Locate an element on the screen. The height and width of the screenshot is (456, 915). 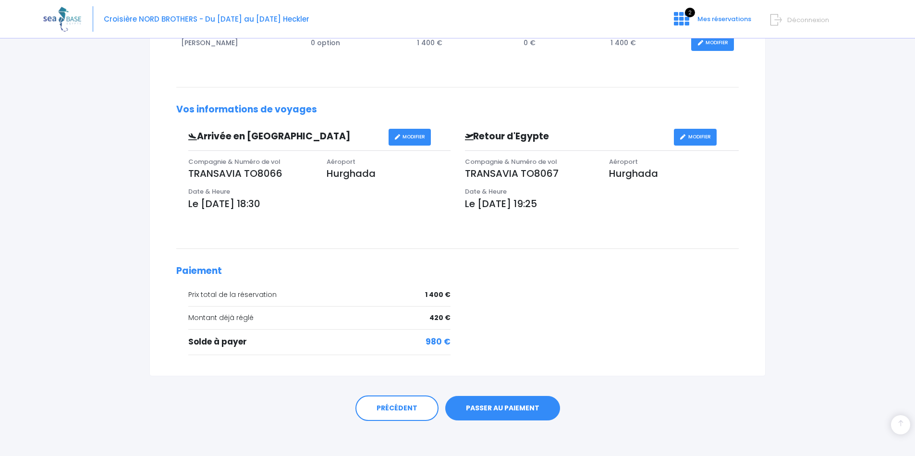
h2: Paiement is located at coordinates (457, 271).